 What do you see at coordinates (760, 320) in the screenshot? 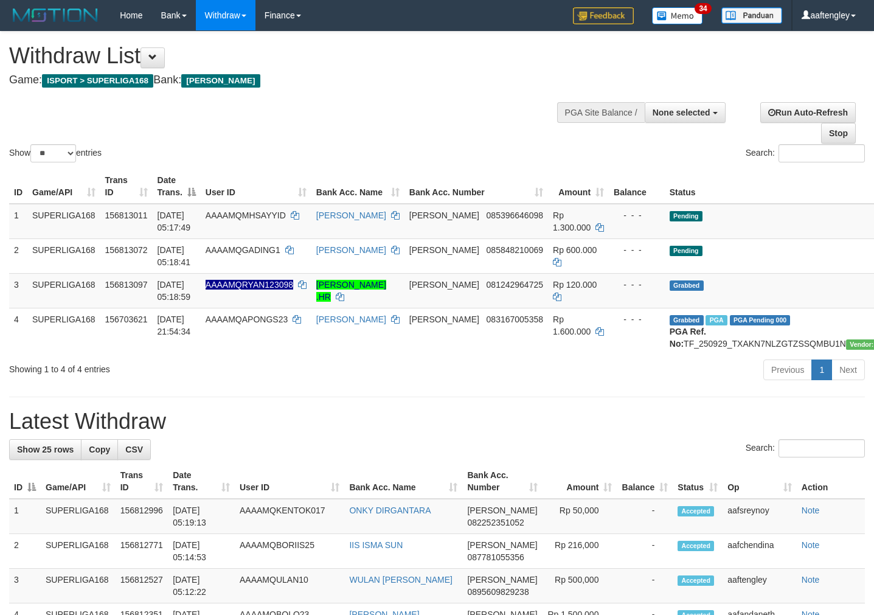
I see `span: PGA Pending` at bounding box center [760, 320].